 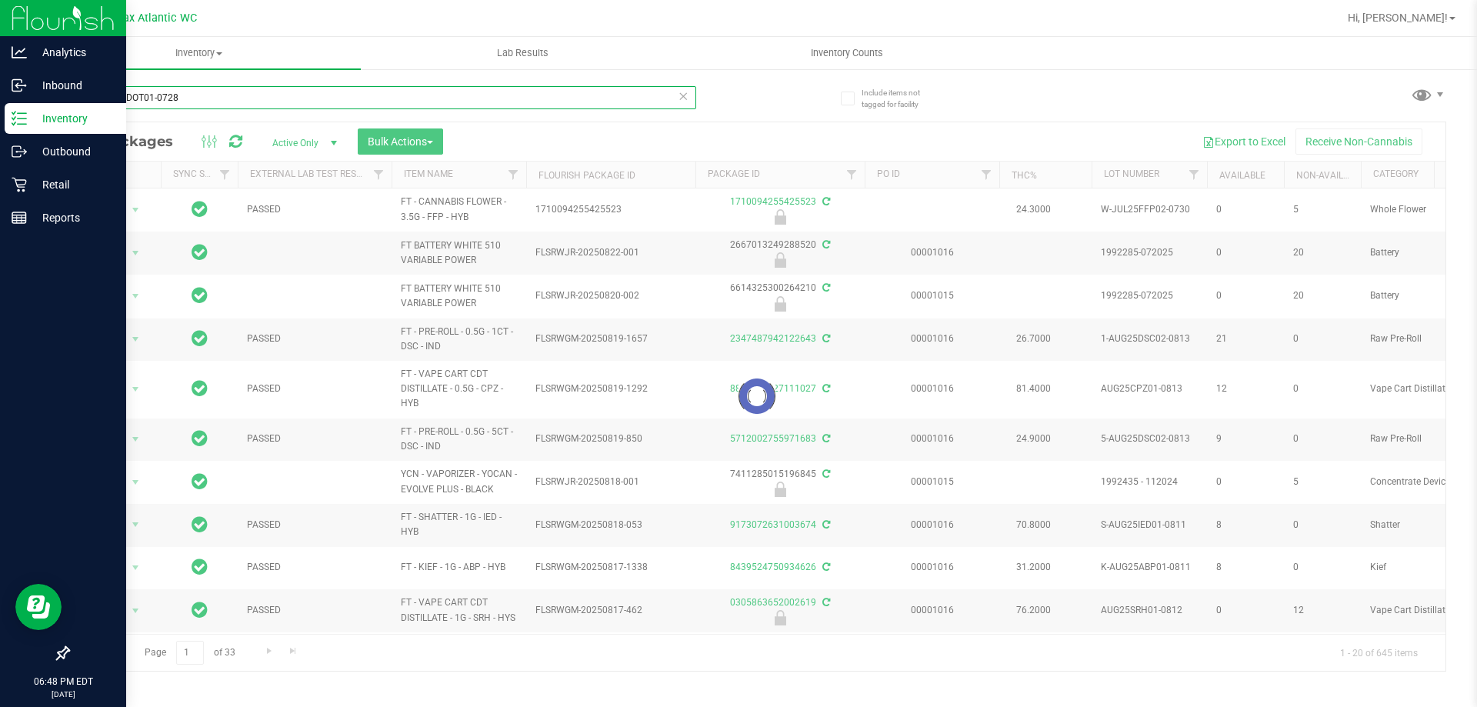 I want to click on p: Analytics, so click(x=73, y=52).